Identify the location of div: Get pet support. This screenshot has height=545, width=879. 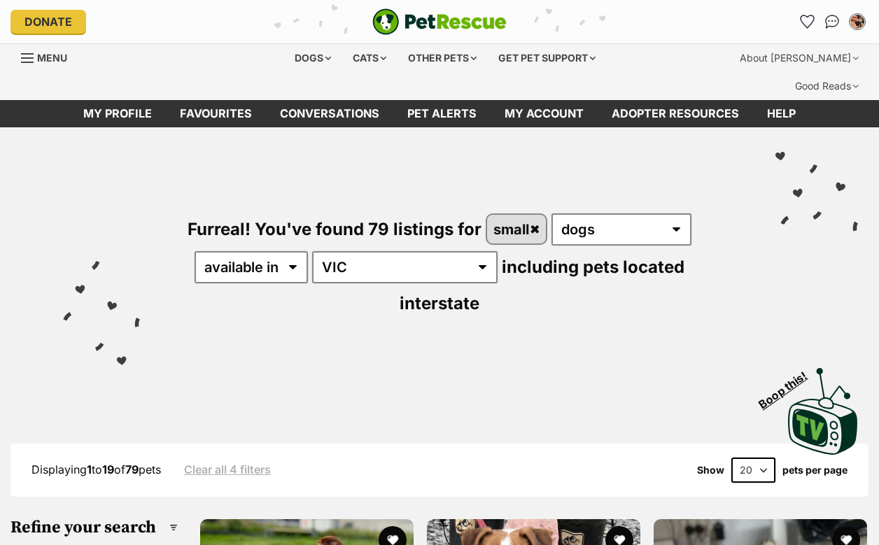
(547, 58).